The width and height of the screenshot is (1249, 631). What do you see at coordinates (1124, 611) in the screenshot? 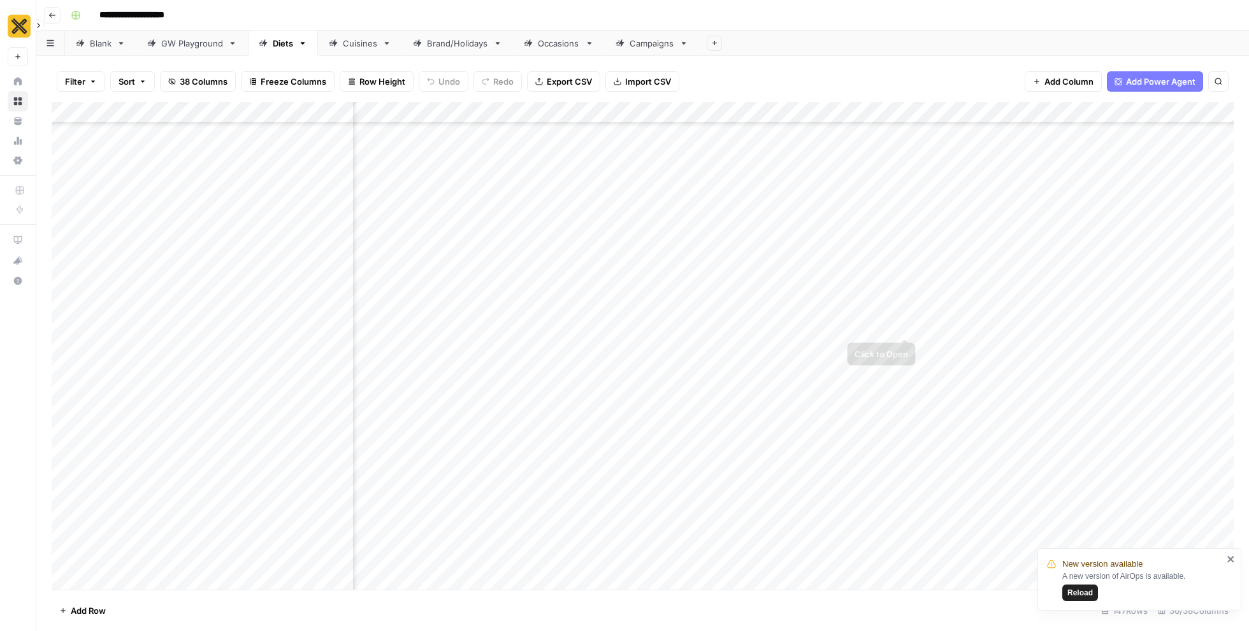
I see `div: 147 Rows` at bounding box center [1124, 611].